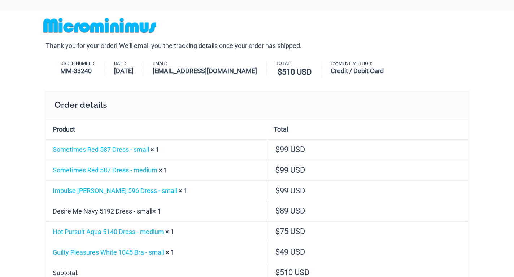 The width and height of the screenshot is (514, 277). What do you see at coordinates (108, 252) in the screenshot?
I see `a: Guilty Pleasures White 1045 Bra - small` at bounding box center [108, 252].